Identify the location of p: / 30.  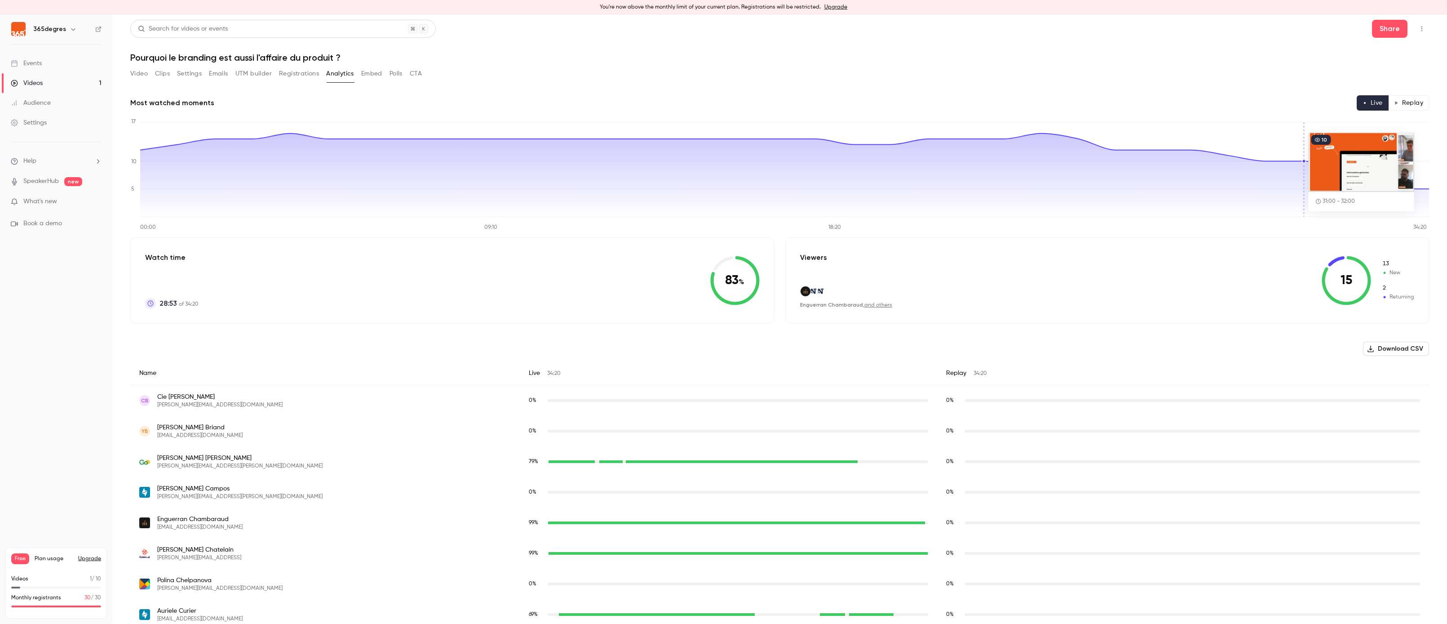
(93, 598).